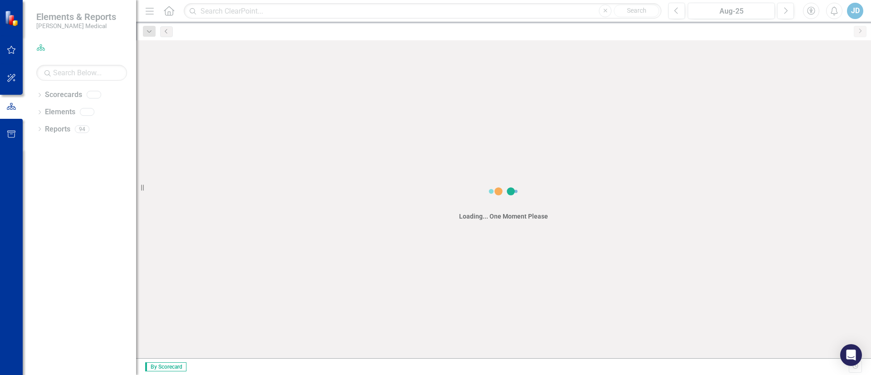 Image resolution: width=871 pixels, height=375 pixels. Describe the element at coordinates (731, 11) in the screenshot. I see `div: Aug-25` at that location.